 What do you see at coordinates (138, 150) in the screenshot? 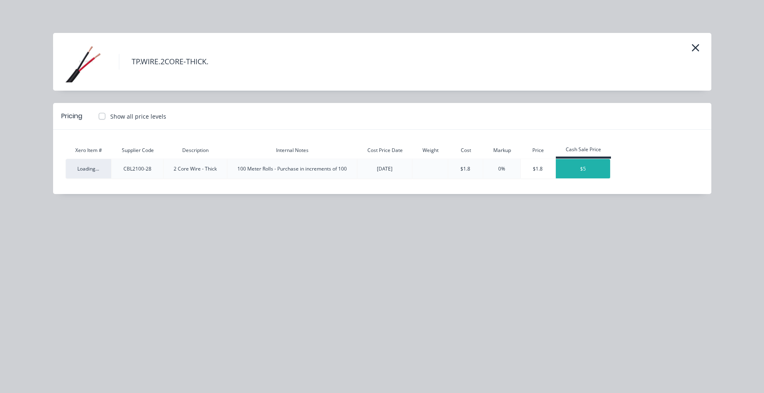
I see `div: Supplier Code` at bounding box center [138, 150].